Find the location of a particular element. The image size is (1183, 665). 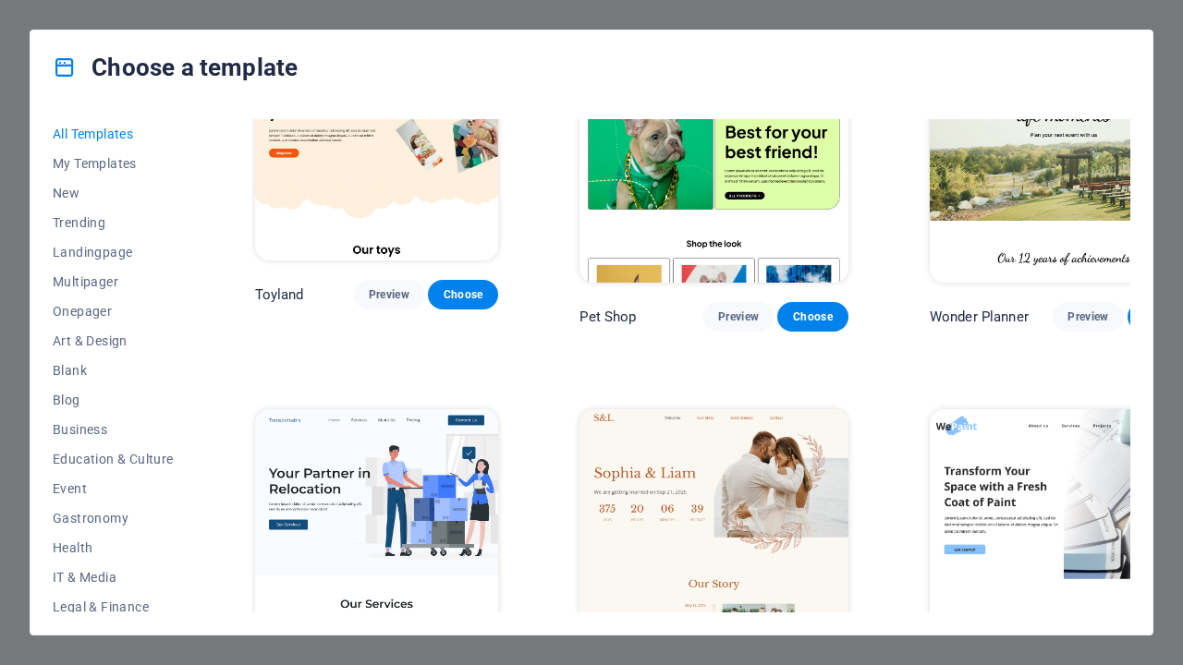

button: Onepager is located at coordinates (113, 311).